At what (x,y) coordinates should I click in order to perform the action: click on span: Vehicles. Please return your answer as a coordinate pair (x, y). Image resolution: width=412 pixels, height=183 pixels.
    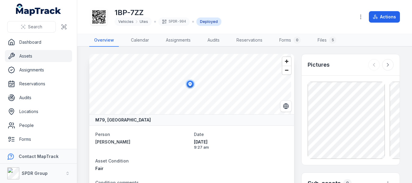
    Looking at the image, I should click on (126, 22).